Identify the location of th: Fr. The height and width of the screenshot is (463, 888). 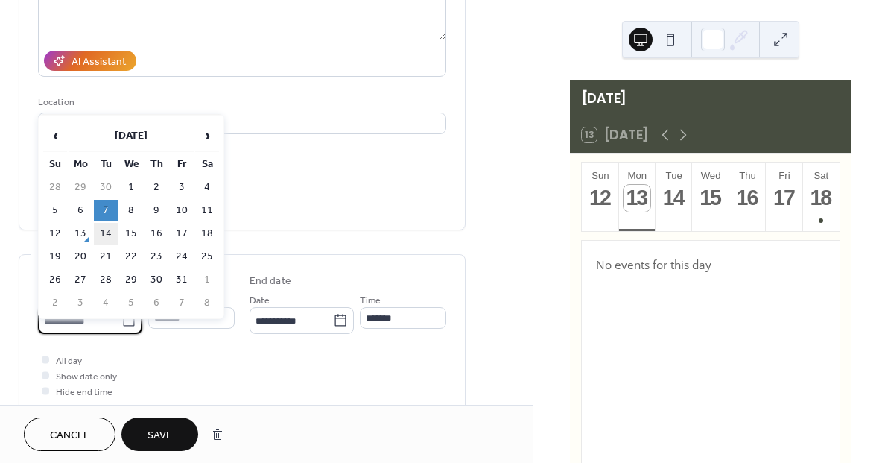
(182, 164).